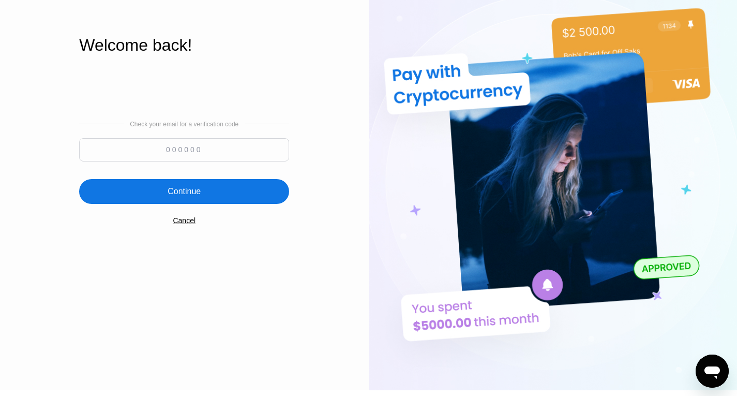 The height and width of the screenshot is (396, 737). Describe the element at coordinates (184, 191) in the screenshot. I see `div: Continue` at that location.